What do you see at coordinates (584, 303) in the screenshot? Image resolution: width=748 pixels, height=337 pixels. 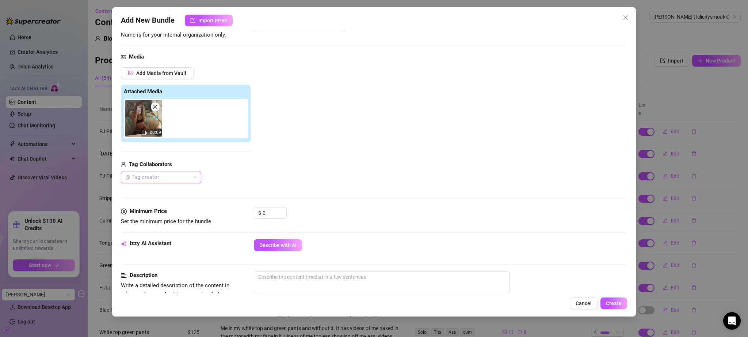 I see `span: Cancel` at bounding box center [584, 303].